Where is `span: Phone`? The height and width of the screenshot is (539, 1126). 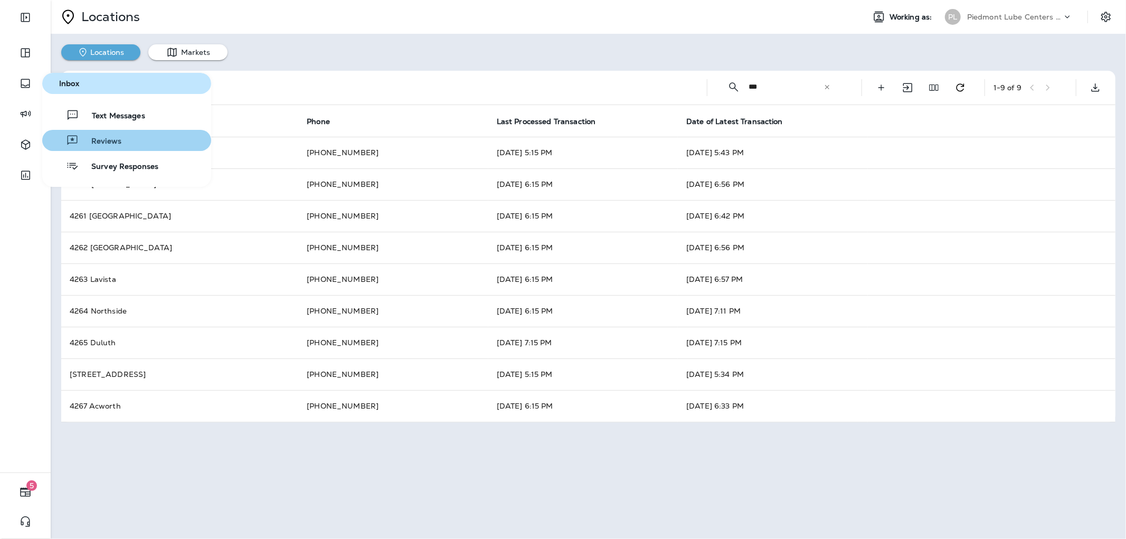
span: Phone is located at coordinates (318, 121).